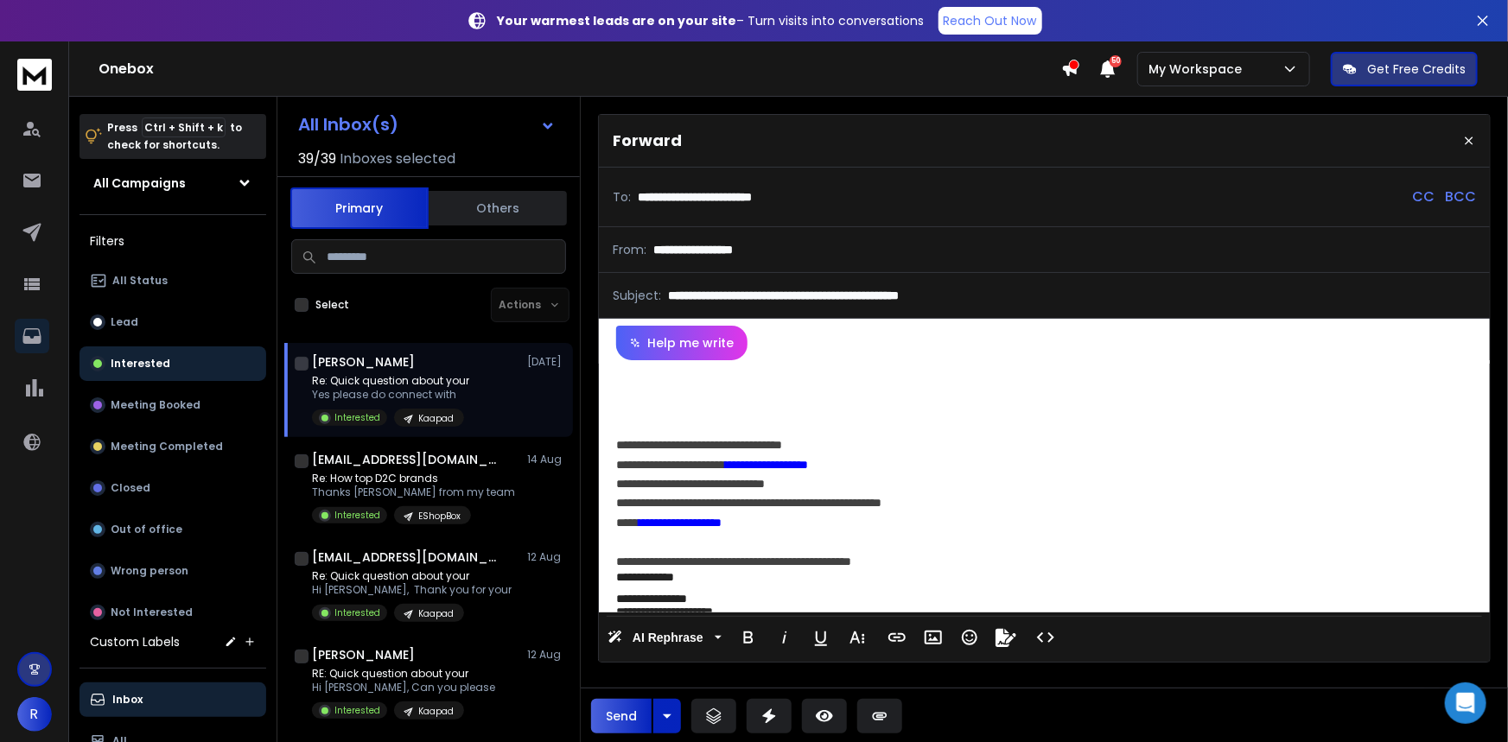 The image size is (1508, 742). What do you see at coordinates (621, 716) in the screenshot?
I see `button: Send` at bounding box center [621, 716].